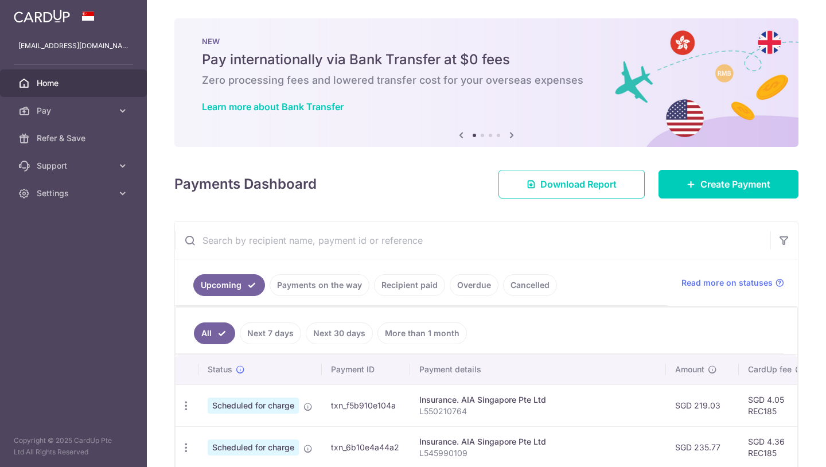 This screenshot has height=467, width=826. What do you see at coordinates (270, 333) in the screenshot?
I see `a: Next 7 days` at bounding box center [270, 333].